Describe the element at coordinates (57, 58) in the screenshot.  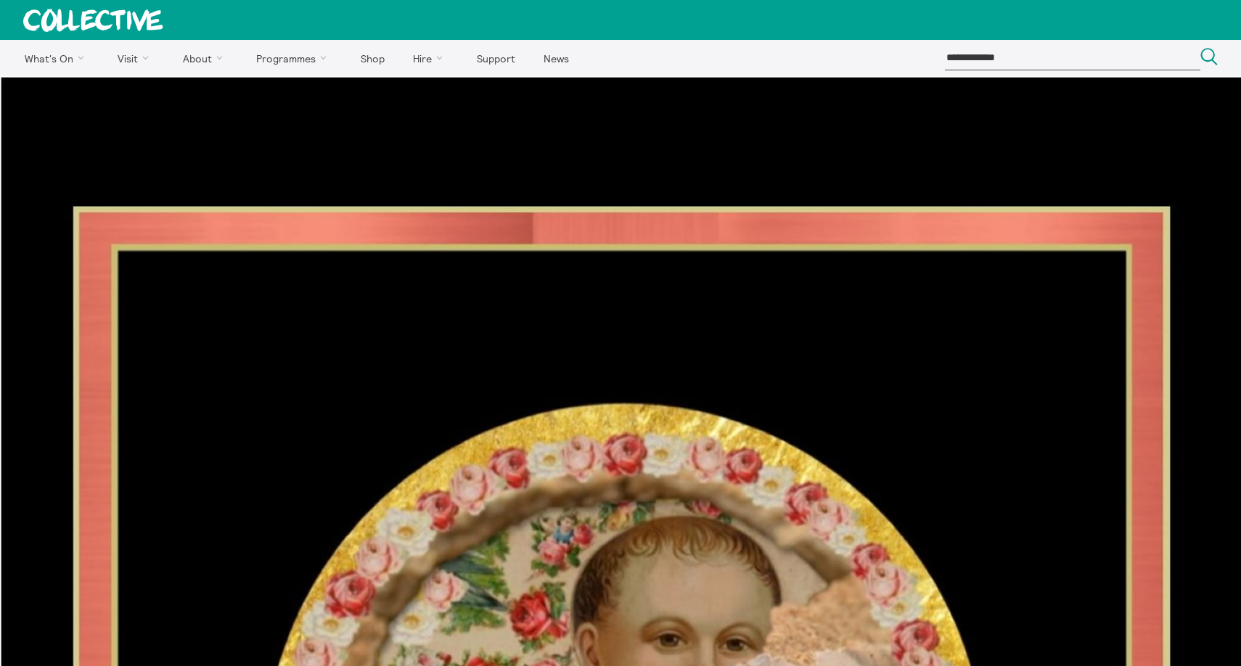
I see `a: What's On` at that location.